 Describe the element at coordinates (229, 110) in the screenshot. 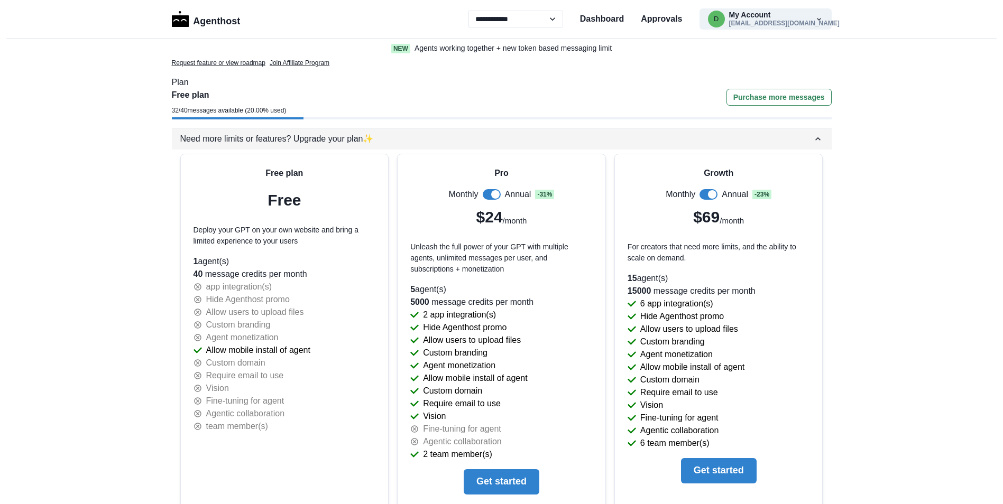

I see `p: 32 / 40 messages available ( 20.00 % used)` at that location.